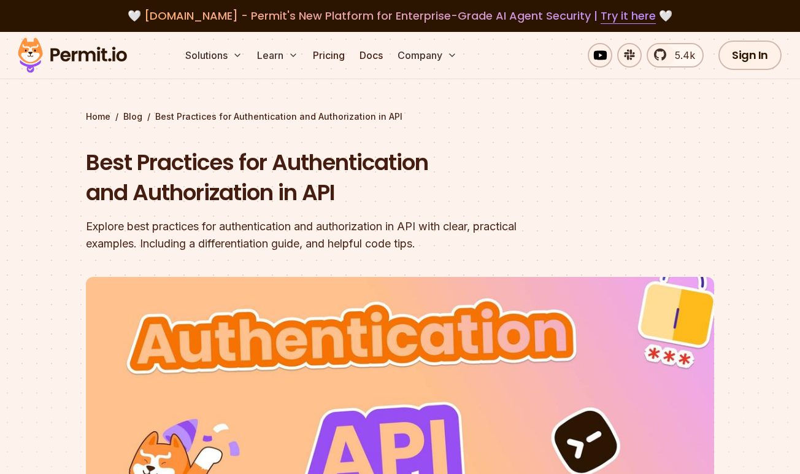 The height and width of the screenshot is (474, 800). I want to click on span: 5.4k, so click(681, 55).